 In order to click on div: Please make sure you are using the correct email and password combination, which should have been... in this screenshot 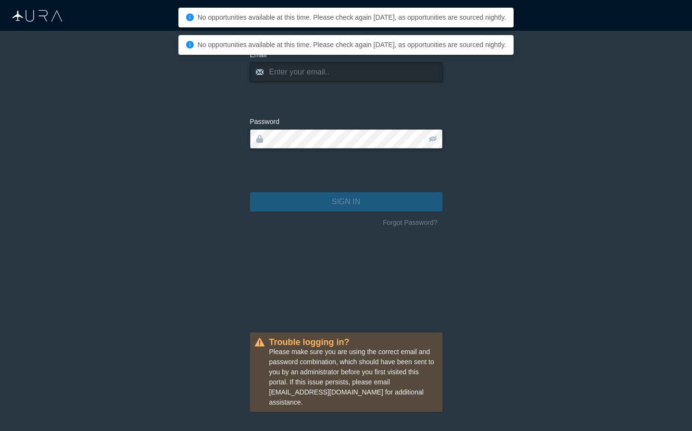, I will do `click(346, 372)`.